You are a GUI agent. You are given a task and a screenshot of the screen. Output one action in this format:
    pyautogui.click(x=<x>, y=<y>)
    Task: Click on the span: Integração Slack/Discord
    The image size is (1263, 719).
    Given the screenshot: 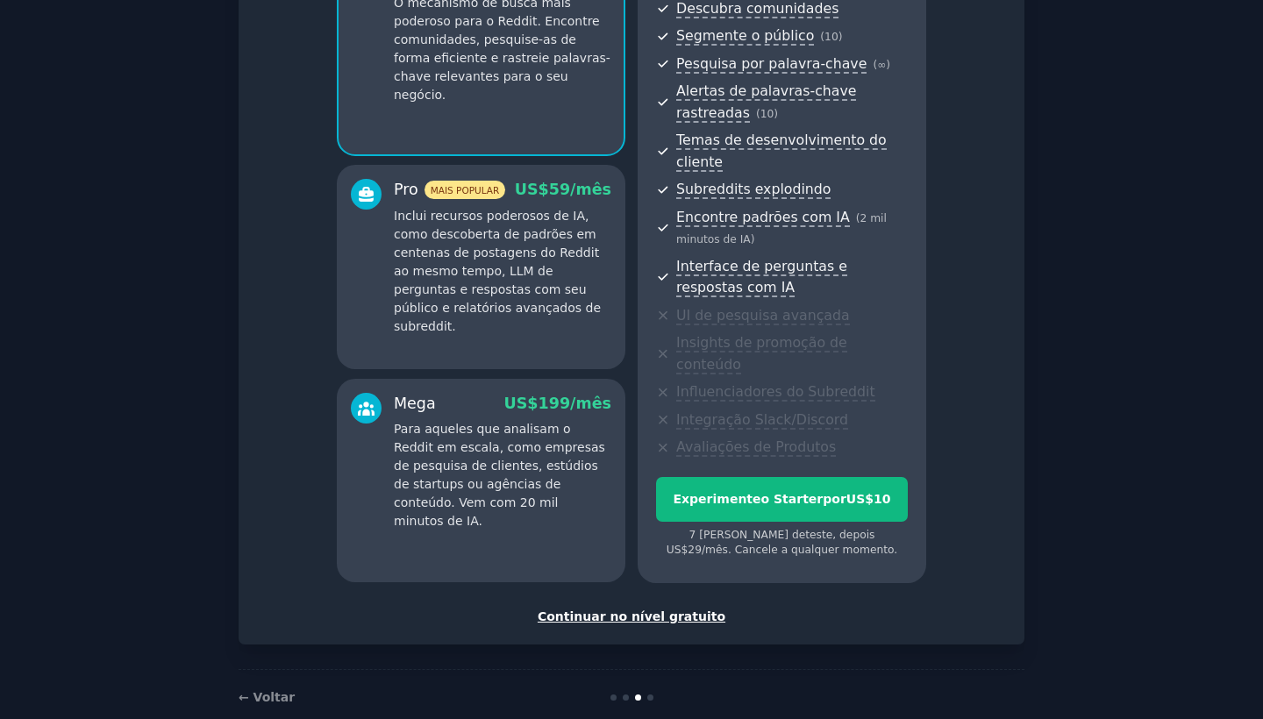 What is the action you would take?
    pyautogui.click(x=762, y=420)
    